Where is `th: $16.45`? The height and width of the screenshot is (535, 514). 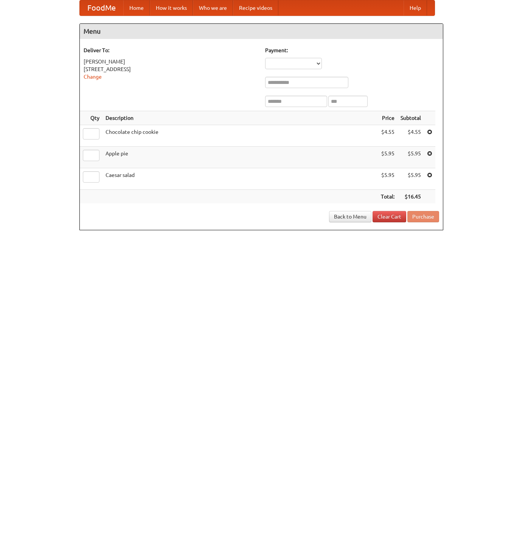
th: $16.45 is located at coordinates (411, 197).